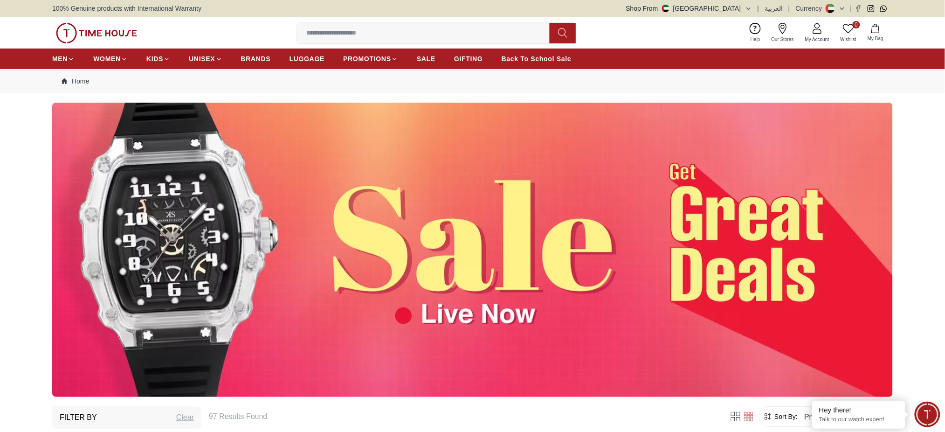  What do you see at coordinates (78, 417) in the screenshot?
I see `h3: Filter By` at bounding box center [78, 417].